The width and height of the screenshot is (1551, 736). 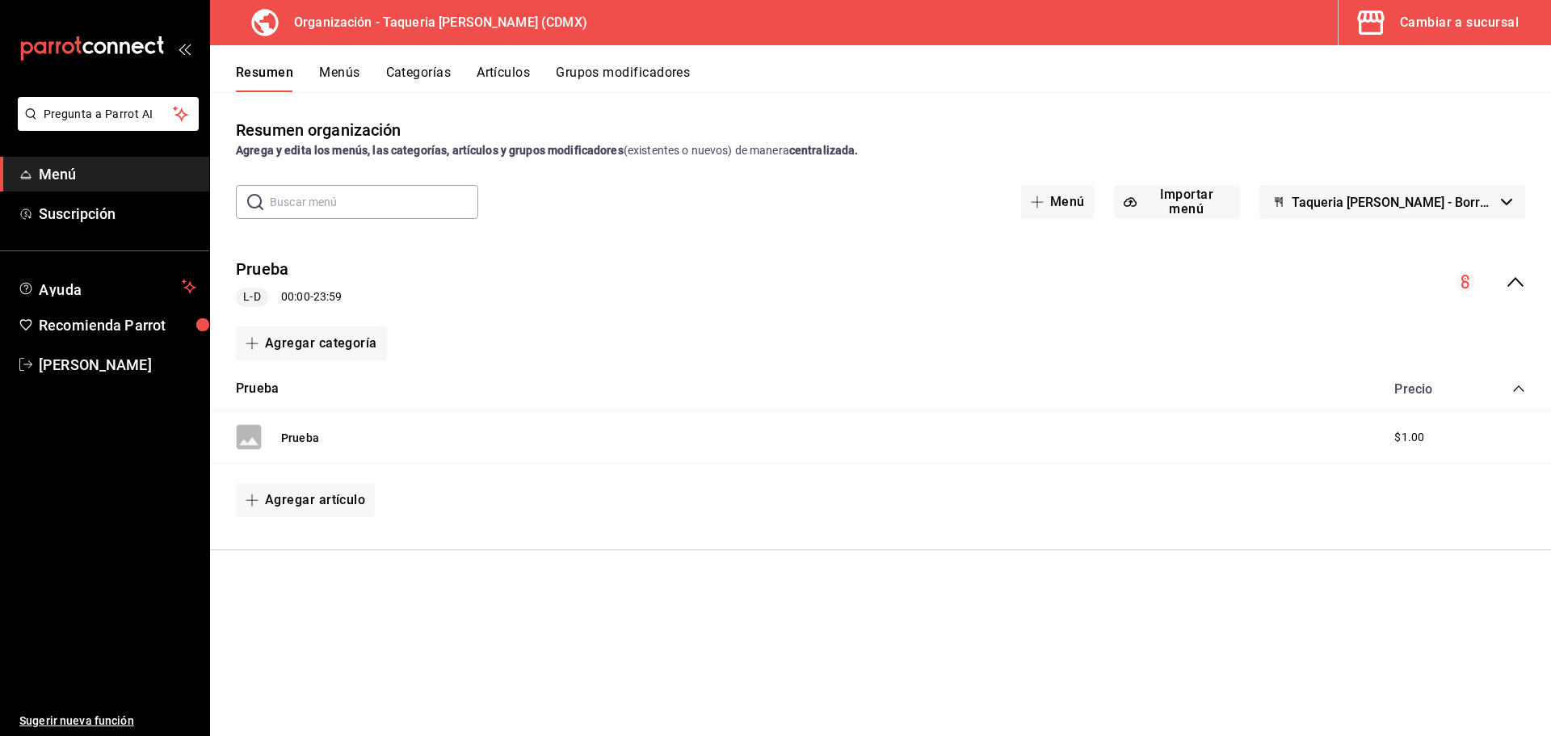 I want to click on strong: centralizada., so click(x=824, y=150).